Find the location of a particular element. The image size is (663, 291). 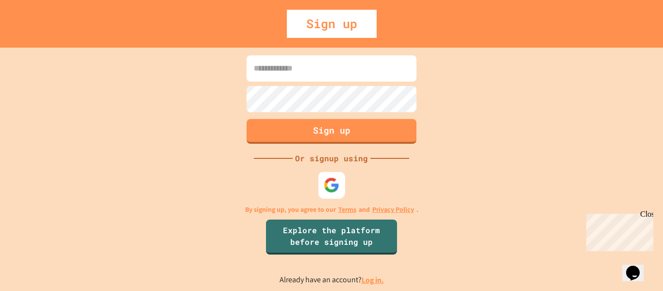

a: Log in. is located at coordinates (373, 279).